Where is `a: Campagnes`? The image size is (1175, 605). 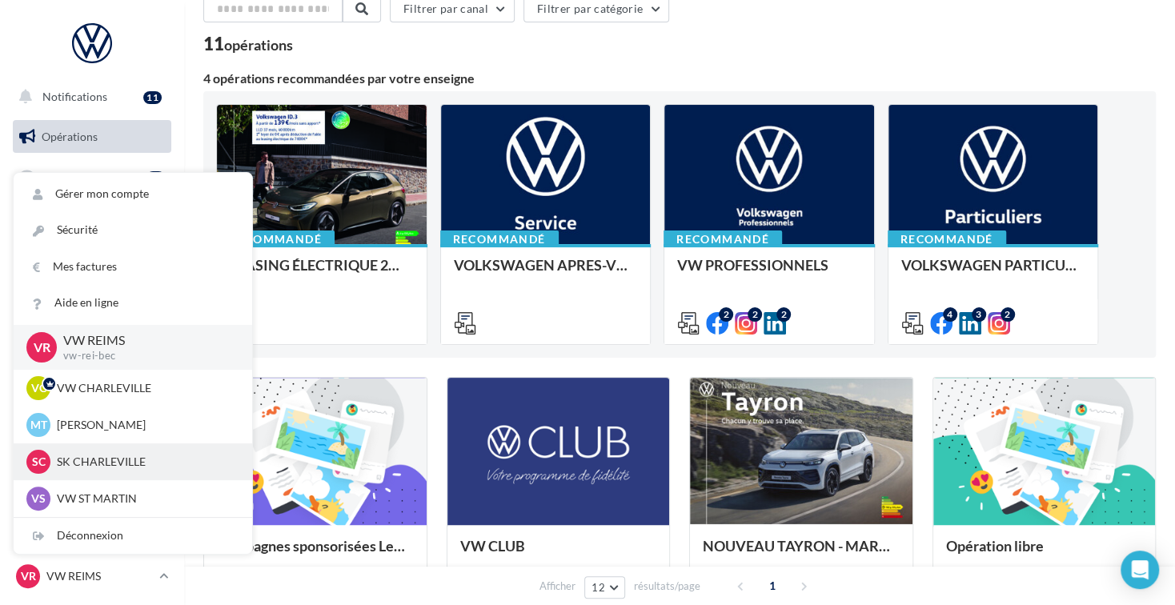
a: Campagnes is located at coordinates (92, 258).